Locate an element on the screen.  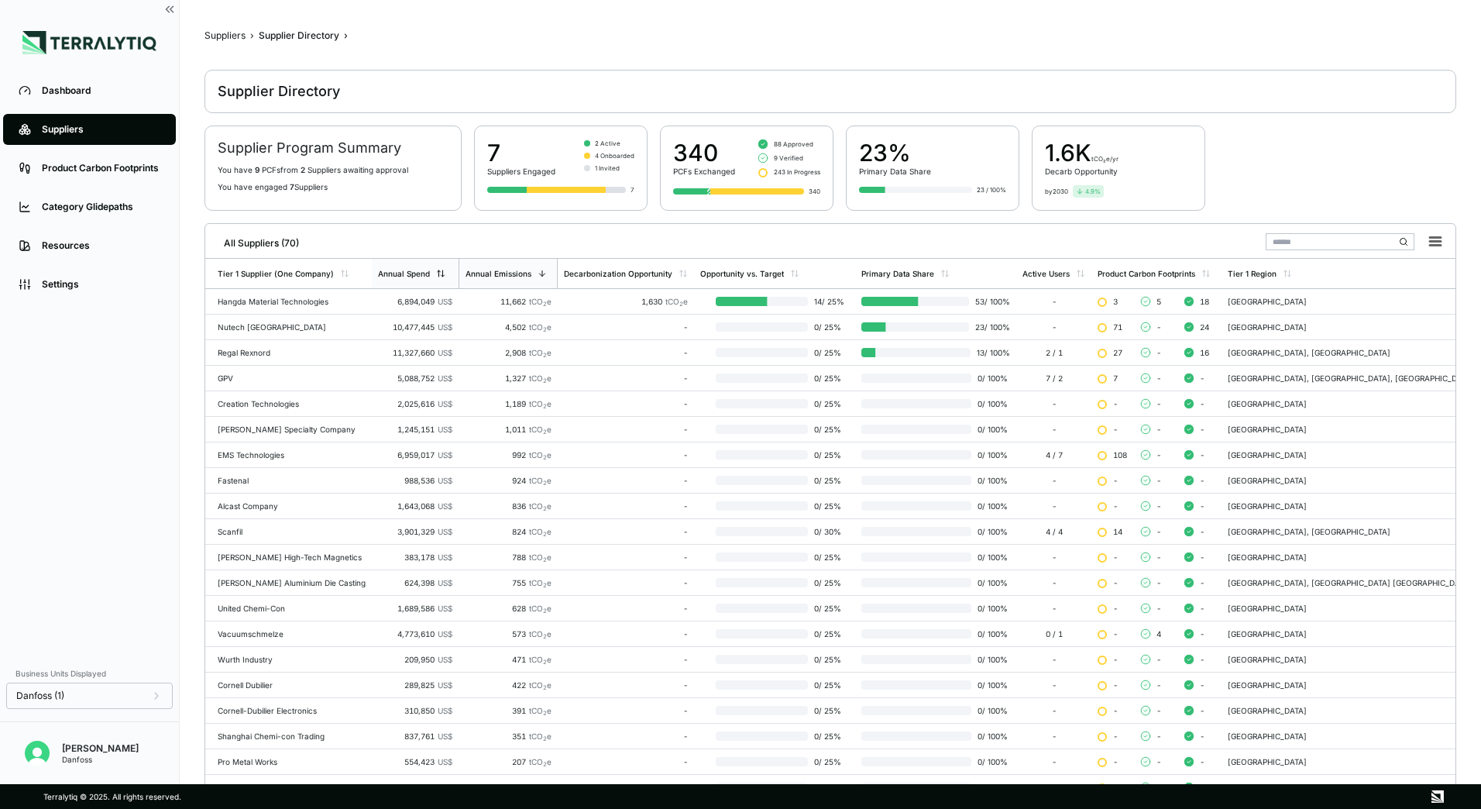
div: United Chemi-Con is located at coordinates (291, 608).